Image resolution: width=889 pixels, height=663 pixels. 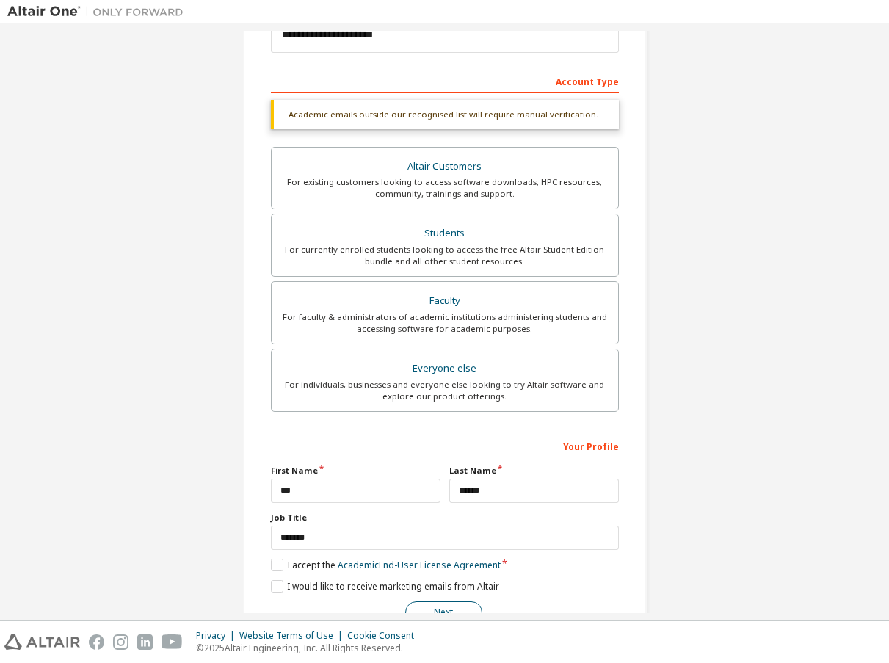 I want to click on img: instagram.svg, so click(x=120, y=642).